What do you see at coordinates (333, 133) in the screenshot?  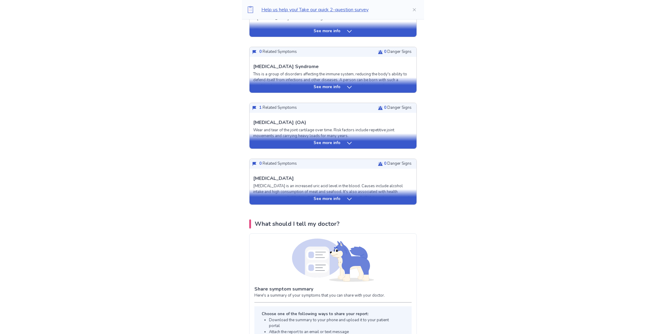 I see `p: Wear and tear of the joint cartilage over time. Risk factors include repetitive joint movements a...` at bounding box center [333, 133].